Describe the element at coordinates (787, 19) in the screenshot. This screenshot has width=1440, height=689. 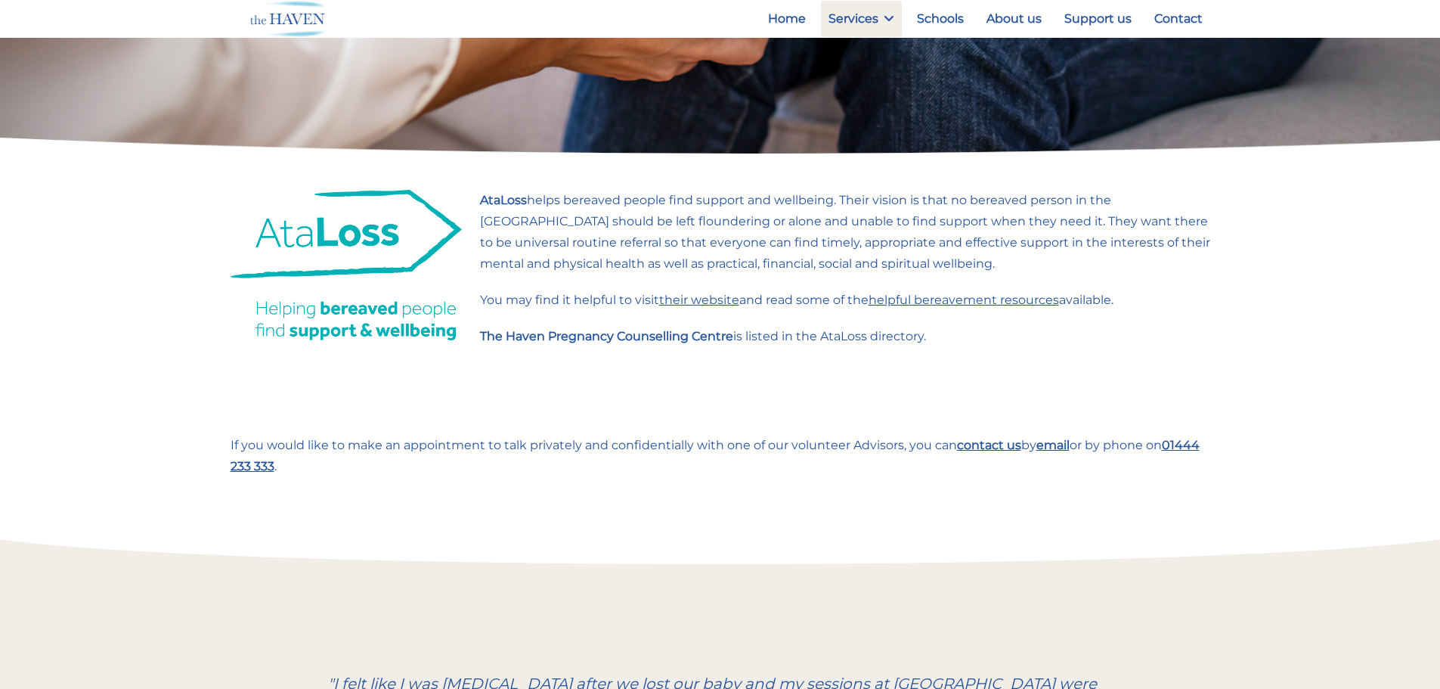
I see `a: Home` at that location.